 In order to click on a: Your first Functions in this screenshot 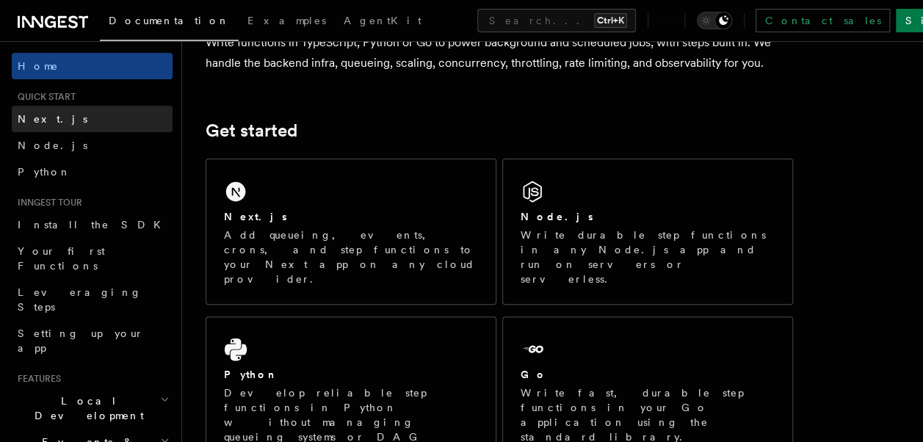, I will do `click(92, 258)`.